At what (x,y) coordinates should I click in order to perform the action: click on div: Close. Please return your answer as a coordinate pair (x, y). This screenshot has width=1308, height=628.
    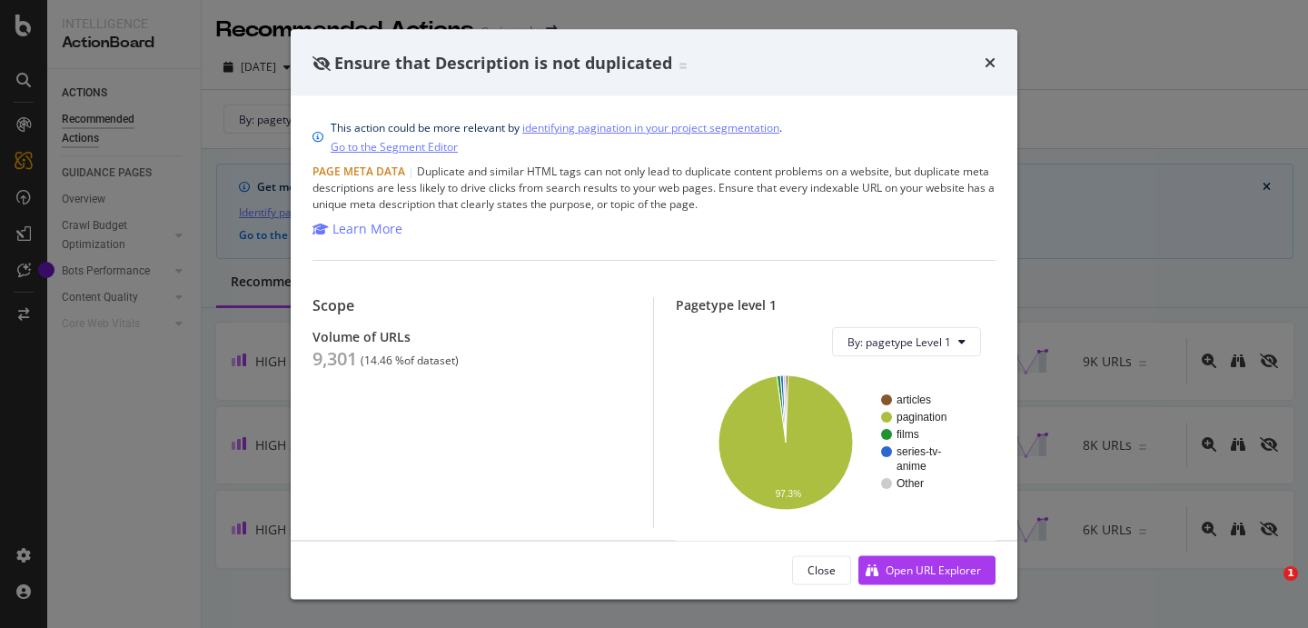
    Looking at the image, I should click on (821, 569).